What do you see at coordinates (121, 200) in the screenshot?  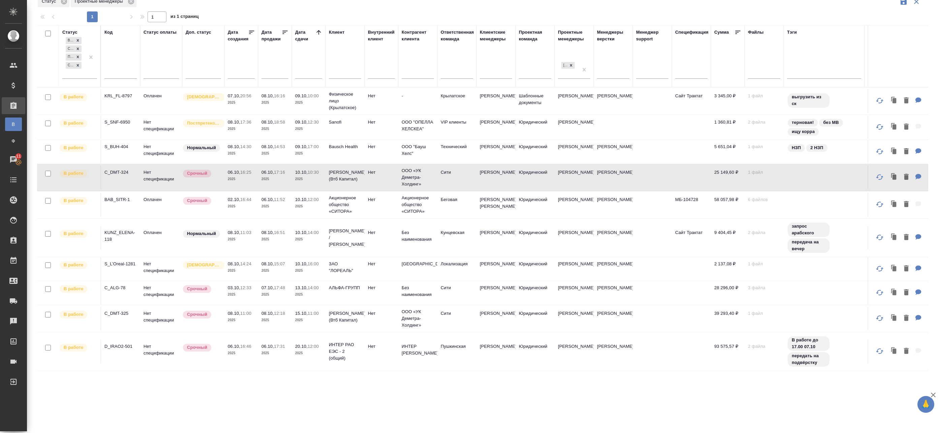 I see `p: BAB_SITR-1` at bounding box center [121, 200].